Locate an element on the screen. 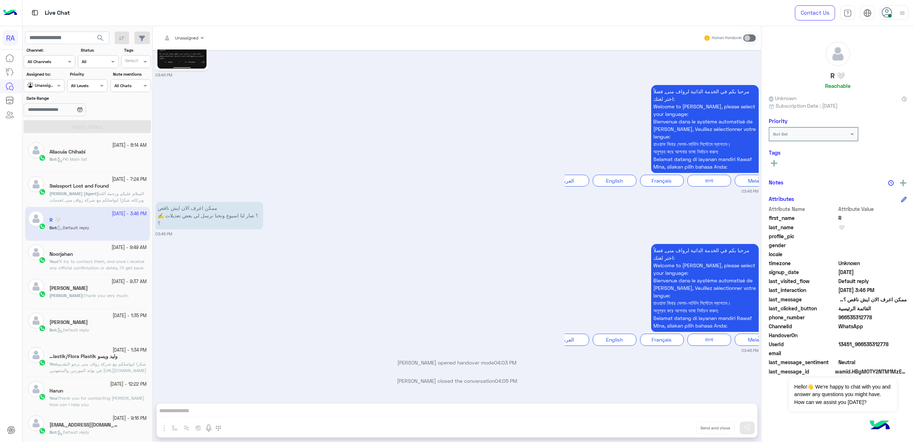 This screenshot has height=442, width=914. h5: R 🤍 is located at coordinates (838, 76).